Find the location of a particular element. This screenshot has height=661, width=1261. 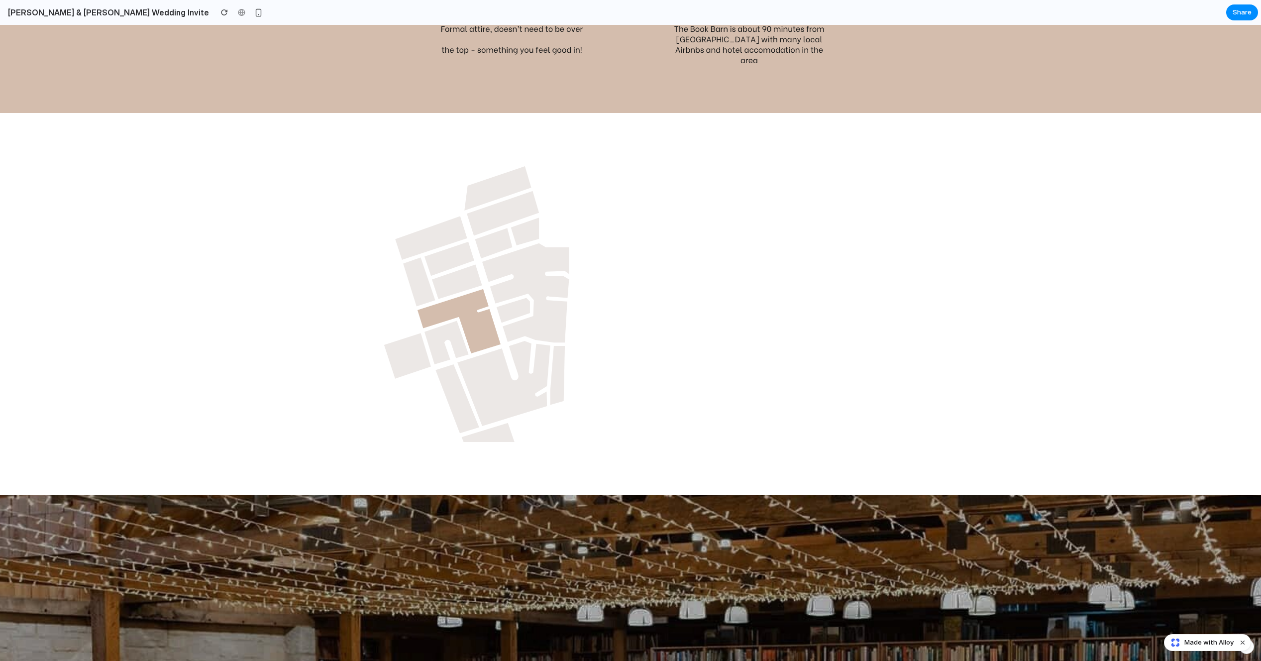

button: Share is located at coordinates (1242, 12).